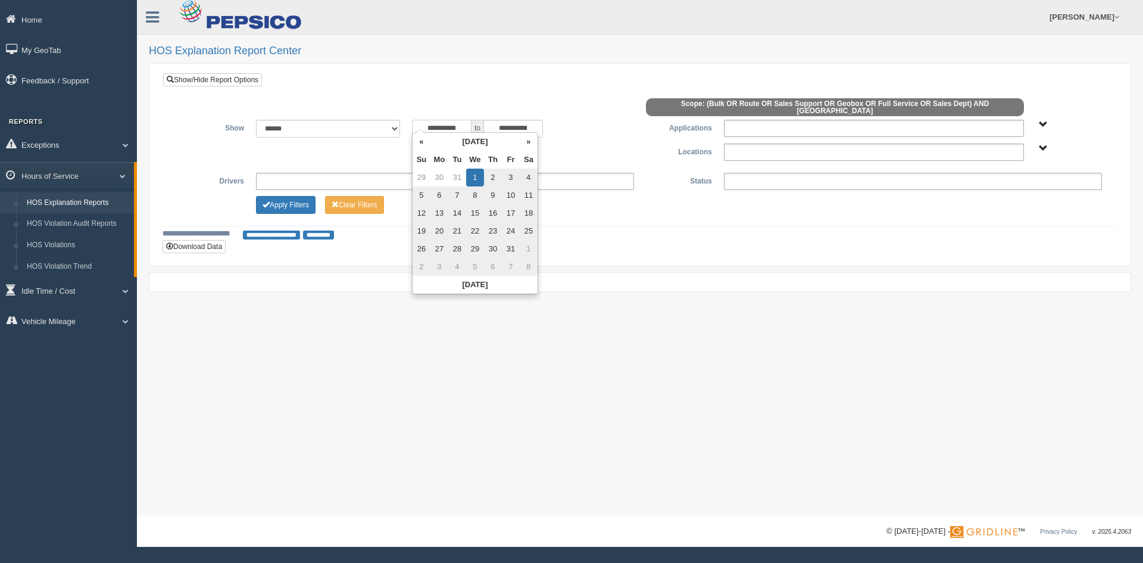 Image resolution: width=1143 pixels, height=563 pixels. What do you see at coordinates (211, 127) in the screenshot?
I see `label: Show` at bounding box center [211, 127].